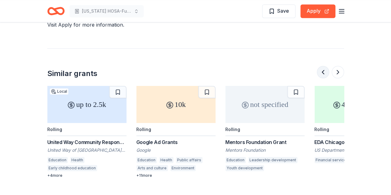  Describe the element at coordinates (265, 104) in the screenshot. I see `div: not specified` at that location.